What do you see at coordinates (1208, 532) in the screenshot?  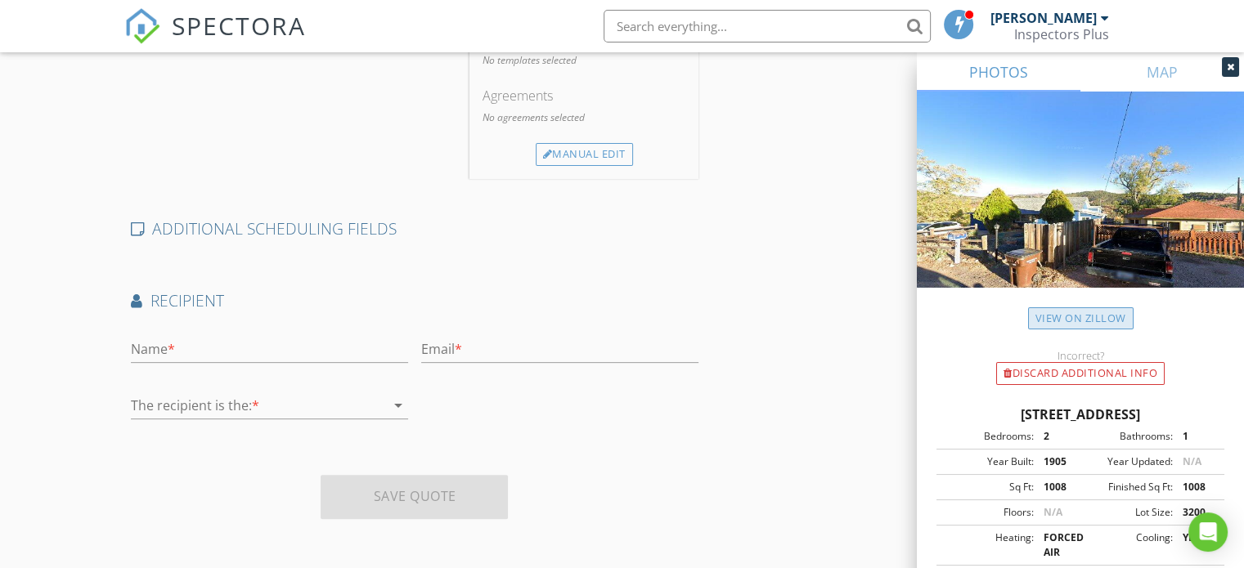 I see `div: Open Intercom Messenger` at bounding box center [1208, 532].